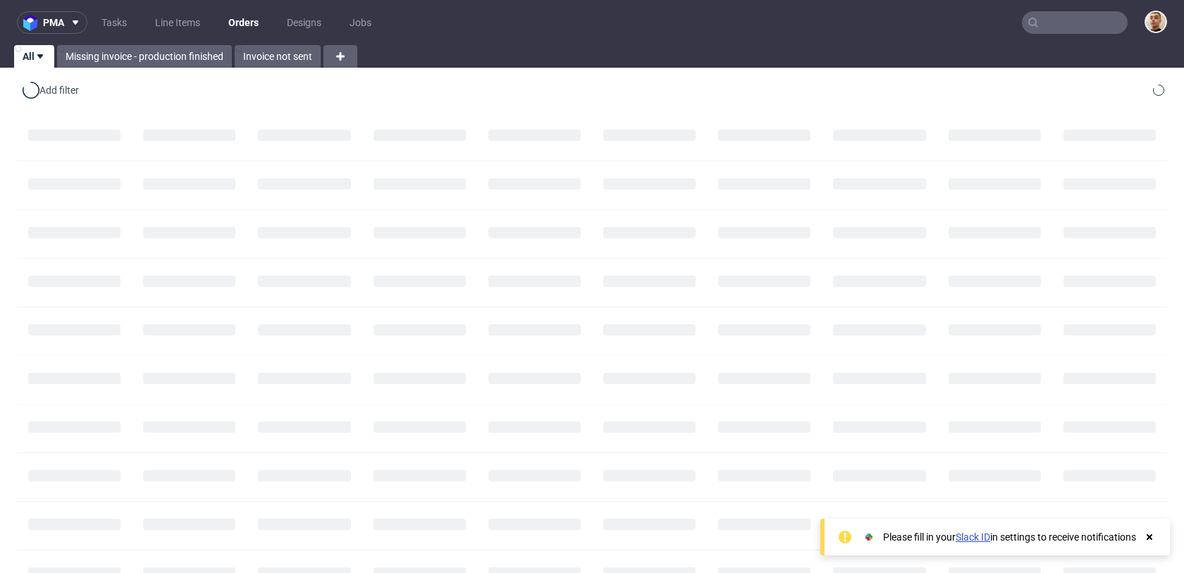 This screenshot has width=1184, height=573. What do you see at coordinates (973, 537) in the screenshot?
I see `a: Slack ID` at bounding box center [973, 537].